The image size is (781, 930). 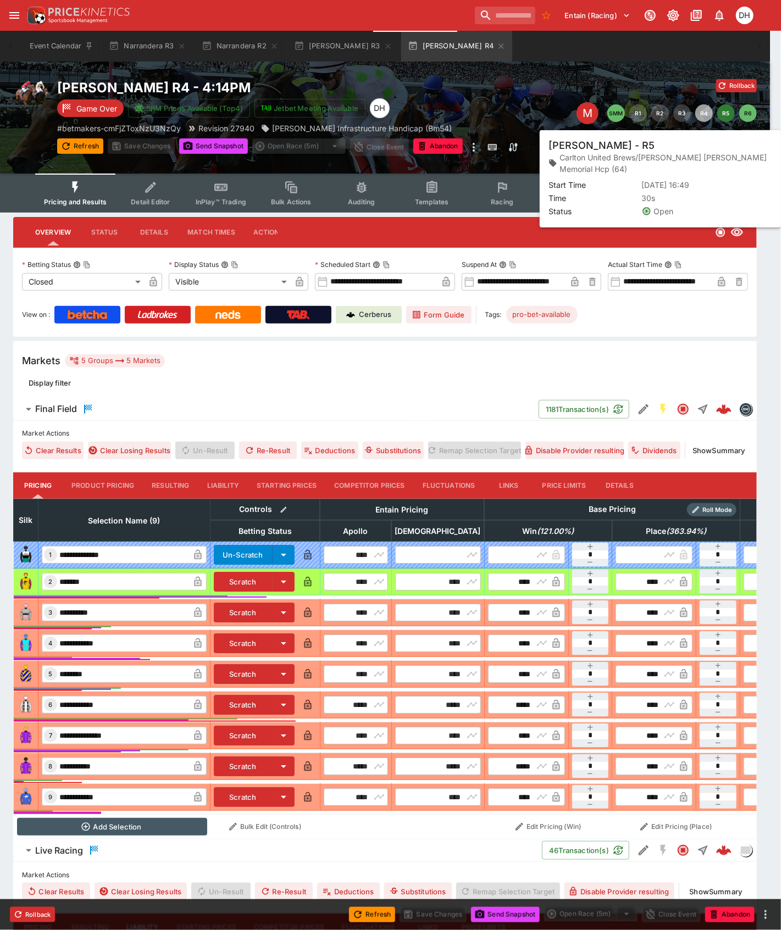 What do you see at coordinates (384, 193) in the screenshot?
I see `div: Event type filters` at bounding box center [384, 193].